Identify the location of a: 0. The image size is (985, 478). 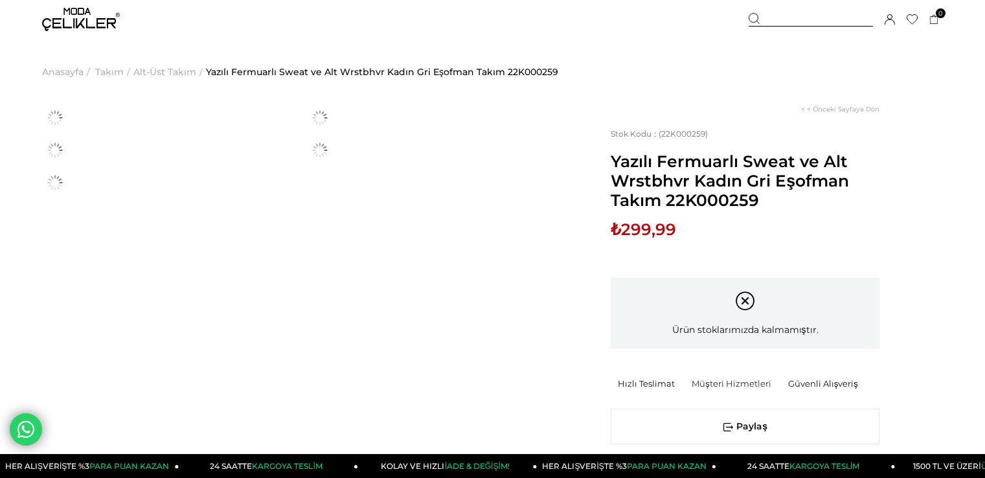
(934, 19).